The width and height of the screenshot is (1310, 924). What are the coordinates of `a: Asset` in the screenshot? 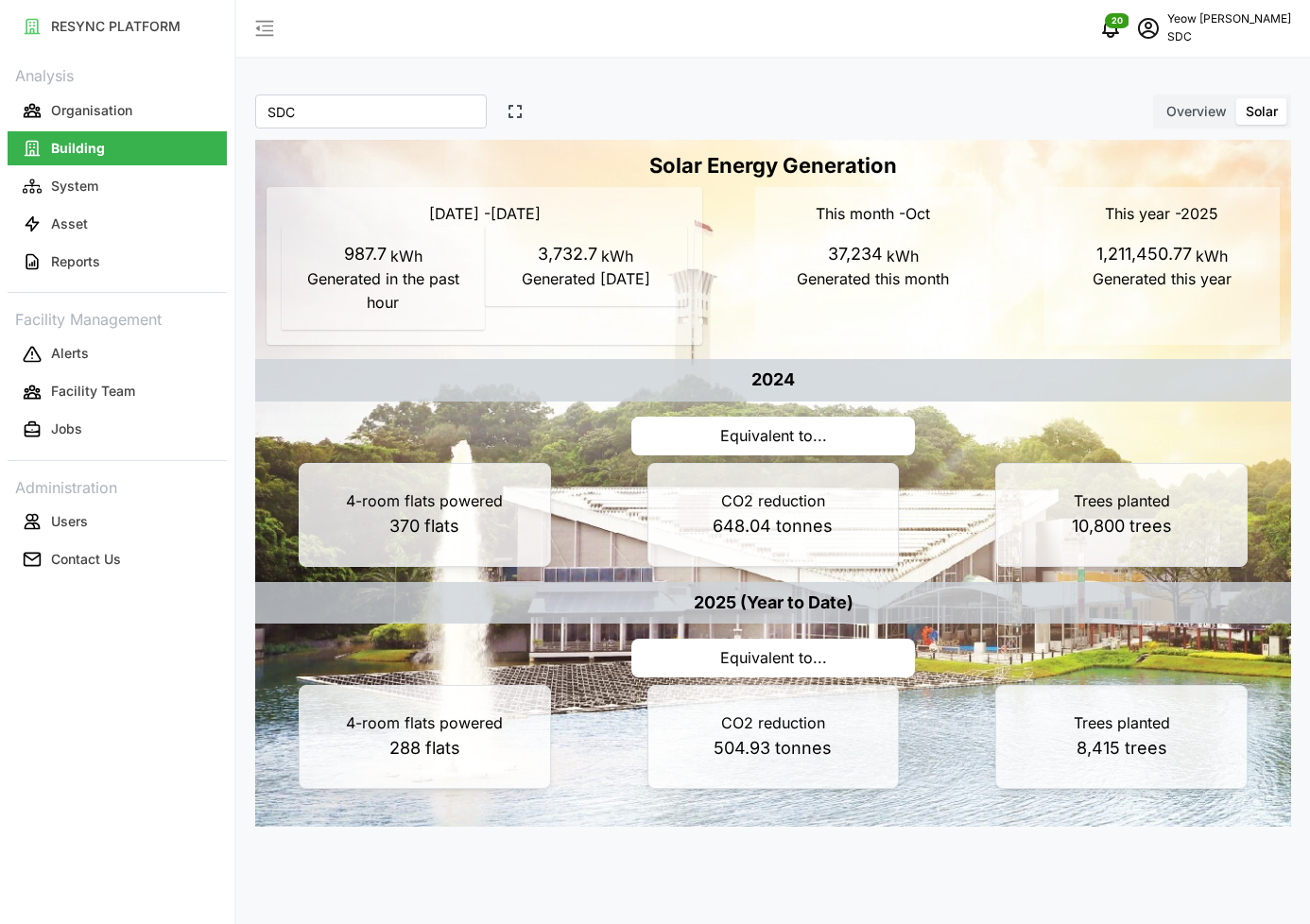 It's located at (117, 224).